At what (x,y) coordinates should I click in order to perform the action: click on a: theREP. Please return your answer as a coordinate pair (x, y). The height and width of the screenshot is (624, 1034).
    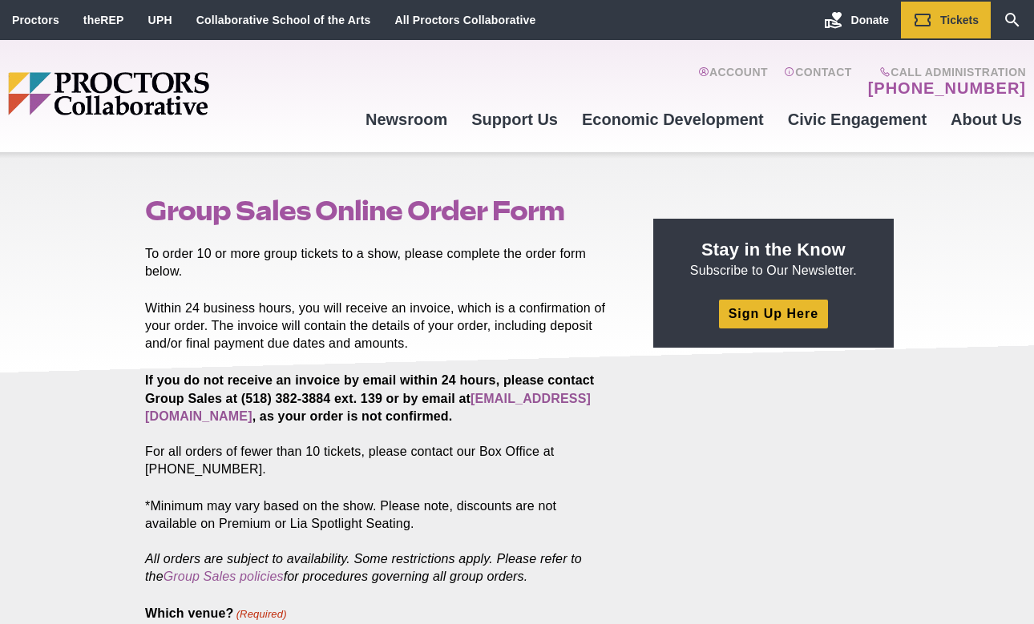
    Looking at the image, I should click on (103, 20).